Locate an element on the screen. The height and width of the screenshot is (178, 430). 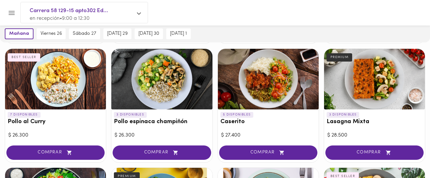
span: sábado 27 is located at coordinates (85, 34).